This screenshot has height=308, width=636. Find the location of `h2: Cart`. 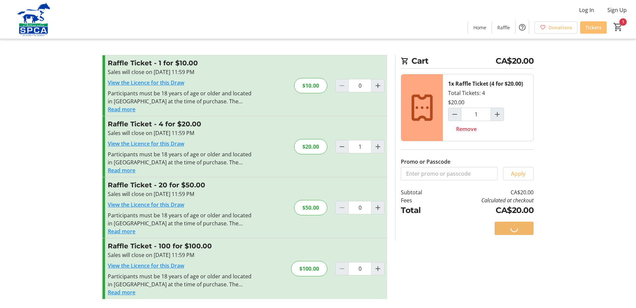

h2: Cart is located at coordinates (467, 62).